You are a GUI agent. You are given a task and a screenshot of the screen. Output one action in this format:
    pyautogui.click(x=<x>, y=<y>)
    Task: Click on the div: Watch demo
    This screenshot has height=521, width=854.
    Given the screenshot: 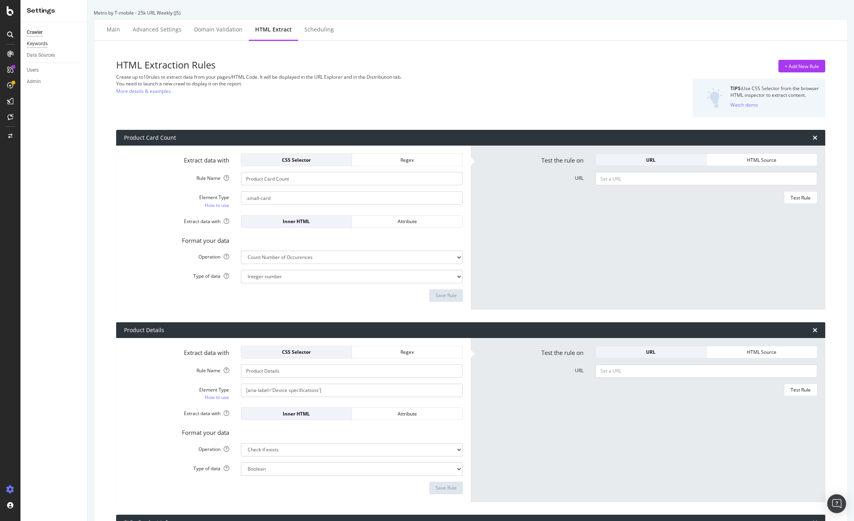 What is the action you would take?
    pyautogui.click(x=744, y=105)
    